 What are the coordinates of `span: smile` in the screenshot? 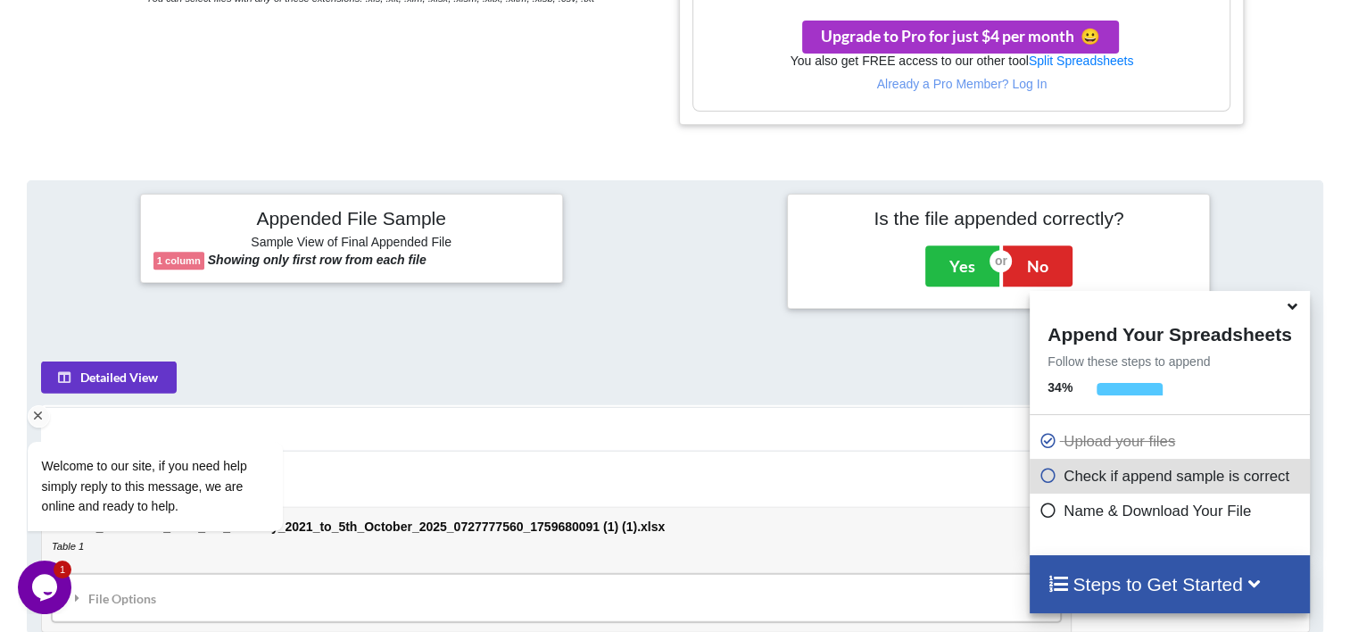 It's located at (1087, 36).